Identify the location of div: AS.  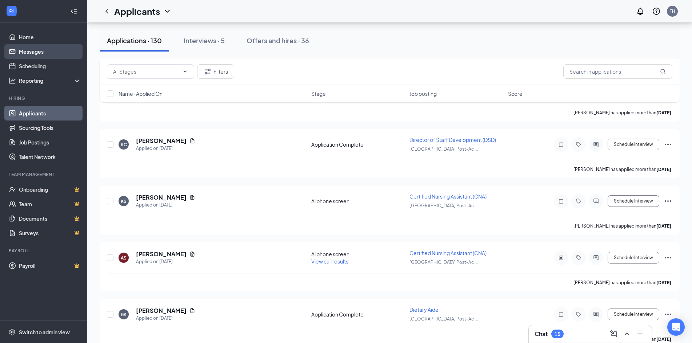
(124, 258).